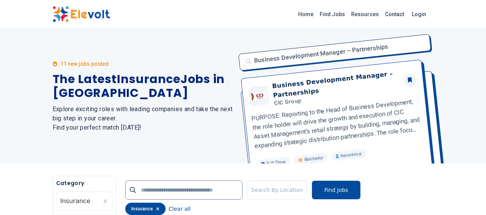 This screenshot has width=486, height=215. I want to click on a: Login, so click(419, 14).